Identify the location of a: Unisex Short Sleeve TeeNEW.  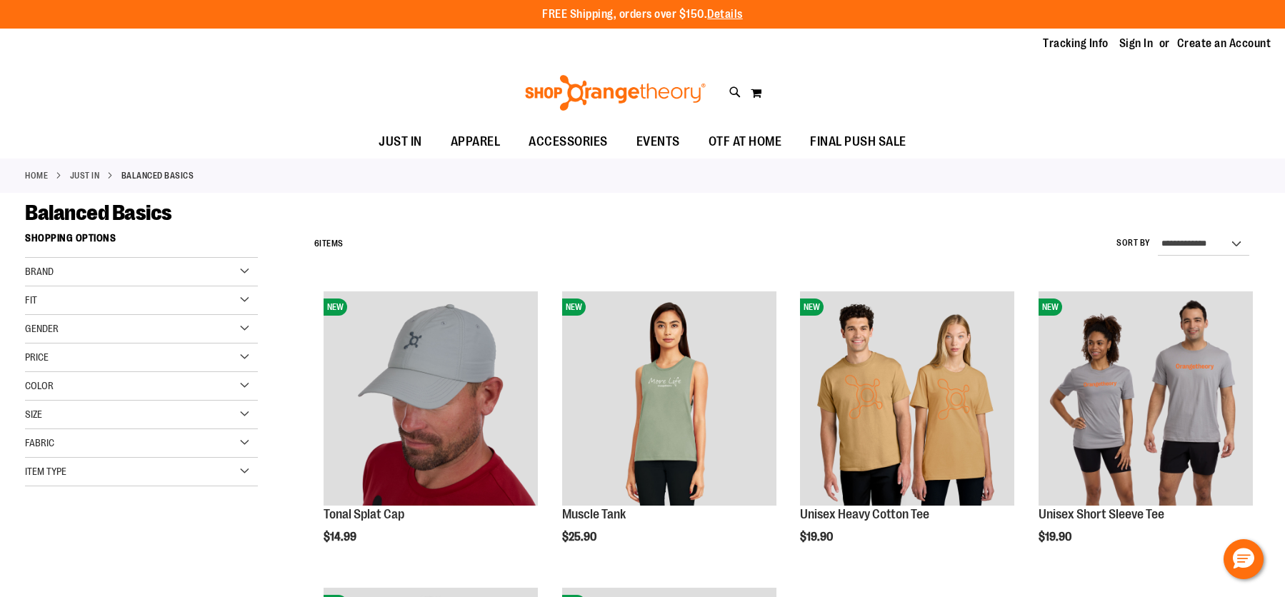
(1146, 399).